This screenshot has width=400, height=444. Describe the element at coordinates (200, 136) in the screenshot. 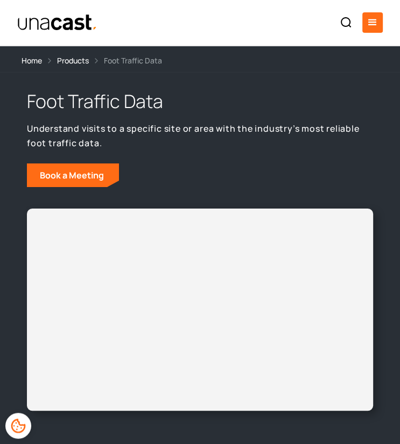

I see `p: Understand visits to a specific site or area with the industry’s most reliable foot traffic data.` at that location.